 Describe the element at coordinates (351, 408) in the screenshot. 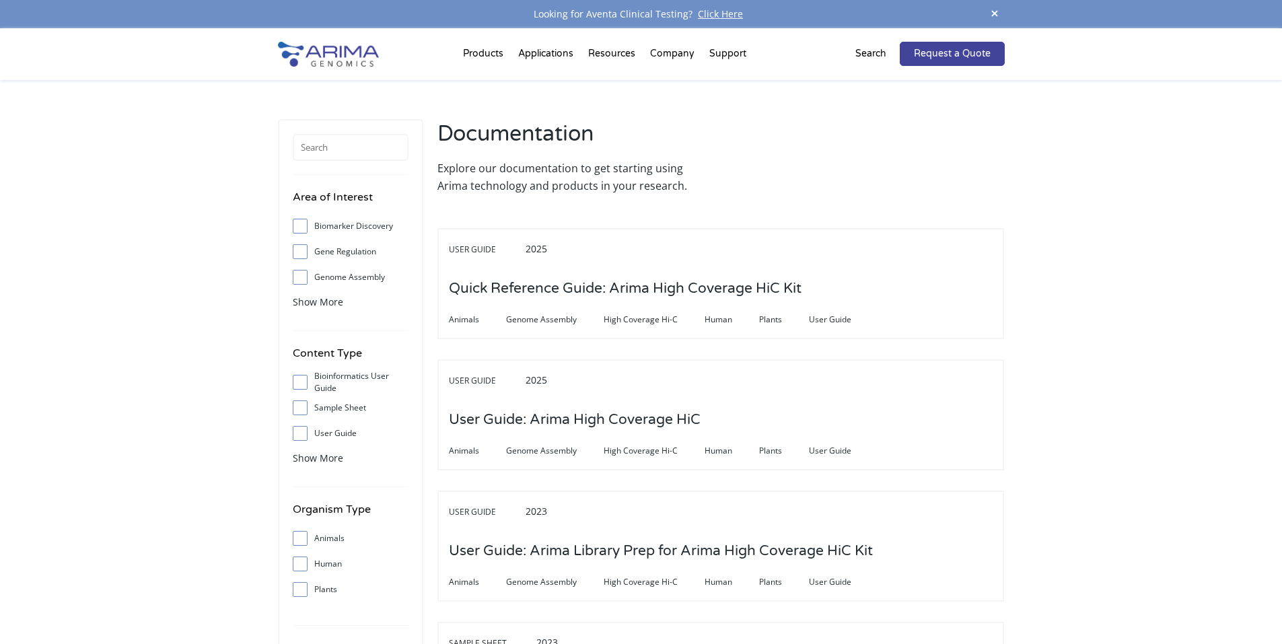

I see `label: Sample Sheet` at that location.